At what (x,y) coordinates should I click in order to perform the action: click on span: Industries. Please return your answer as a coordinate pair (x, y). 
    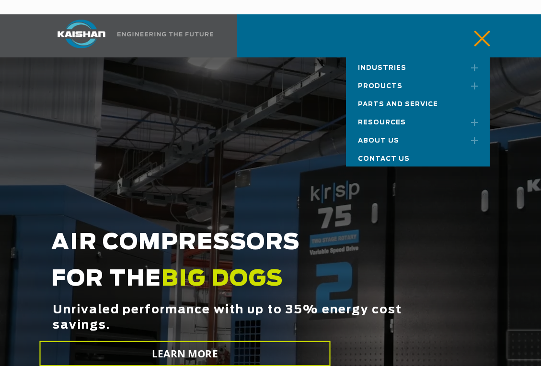
    Looking at the image, I should click on (382, 68).